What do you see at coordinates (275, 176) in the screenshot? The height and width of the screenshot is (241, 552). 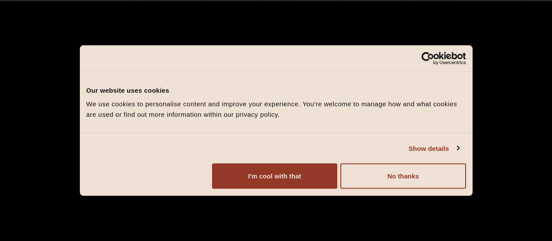 I see `button: I'm cool with that` at bounding box center [275, 176].